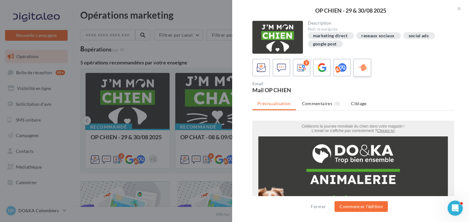 Image resolution: width=469 pixels, height=222 pixels. What do you see at coordinates (302, 84) in the screenshot?
I see `div: Email` at bounding box center [302, 84].